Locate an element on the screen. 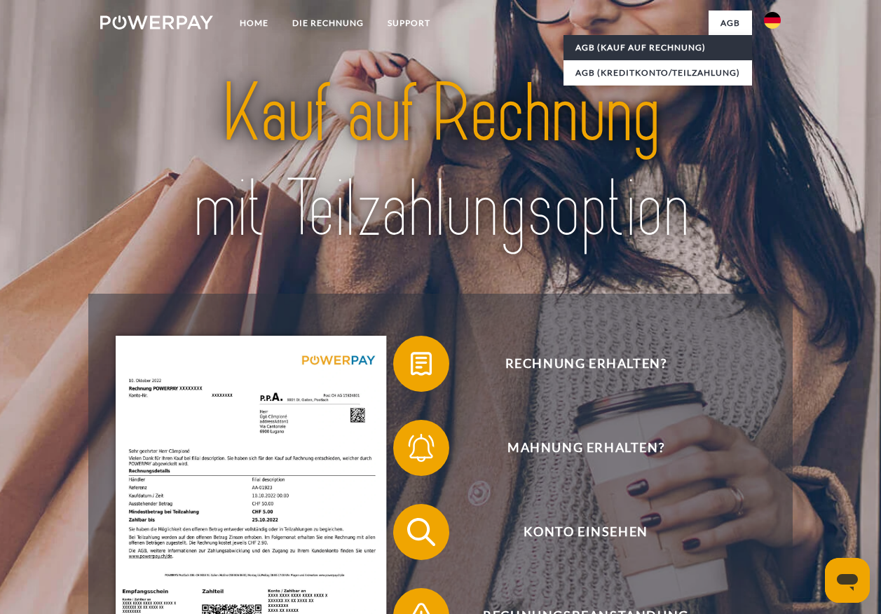  img: qb_bell.svg is located at coordinates (421, 448).